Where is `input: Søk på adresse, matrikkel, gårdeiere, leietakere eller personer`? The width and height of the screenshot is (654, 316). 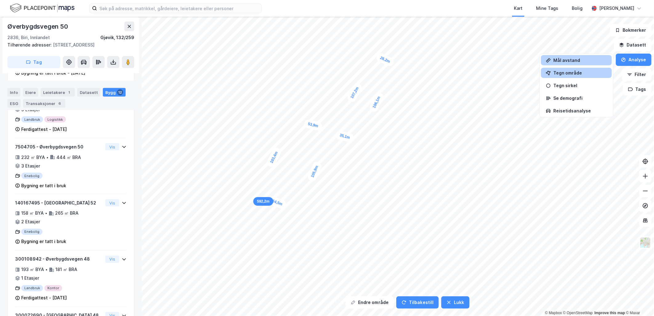 input: Søk på adresse, matrikkel, gårdeiere, leietakere eller personer is located at coordinates (179, 8).